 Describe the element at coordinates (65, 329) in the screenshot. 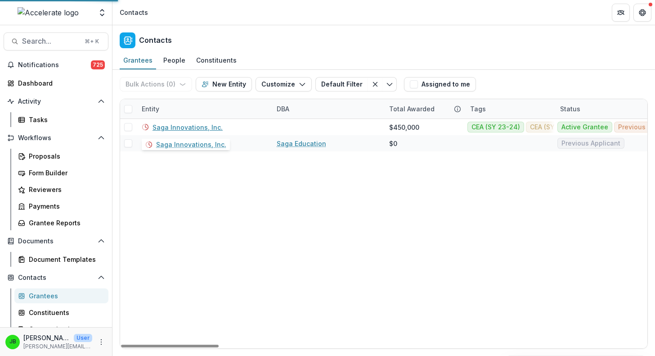

I see `div: Communications` at that location.